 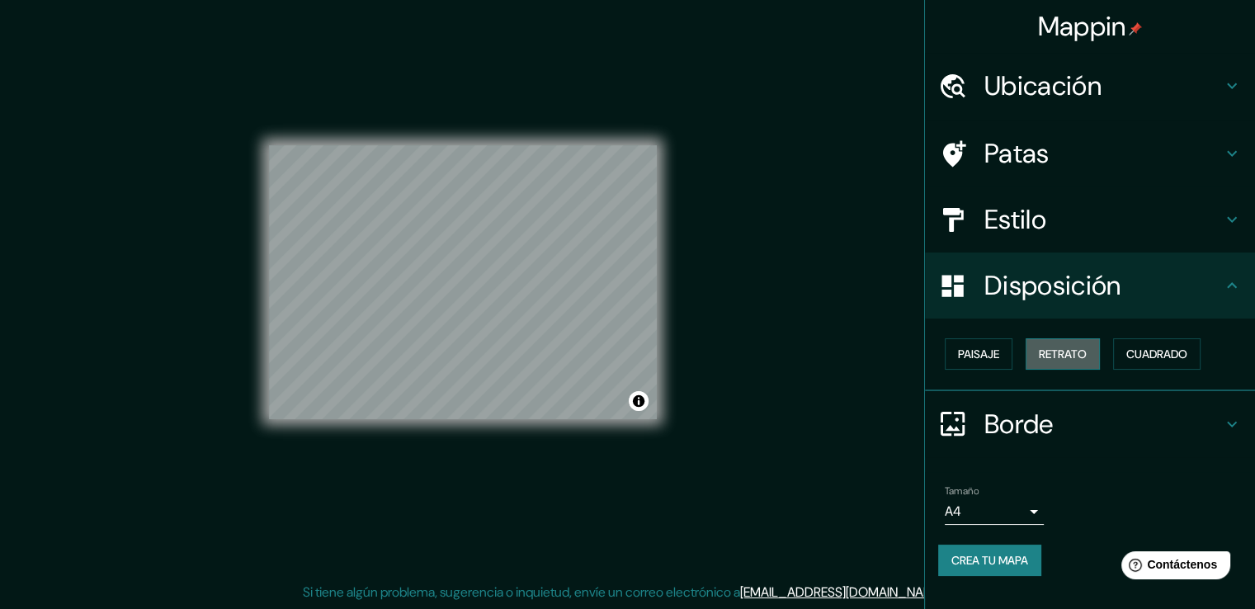 I want to click on button: Activar o desactivar atribución, so click(x=638, y=401).